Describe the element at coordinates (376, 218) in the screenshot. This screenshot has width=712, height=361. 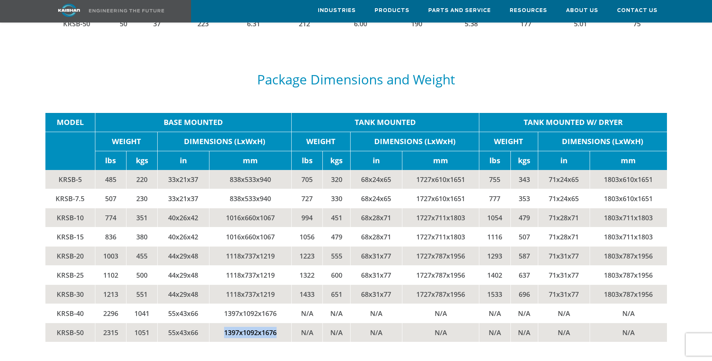
I see `td: 68x28x71` at that location.